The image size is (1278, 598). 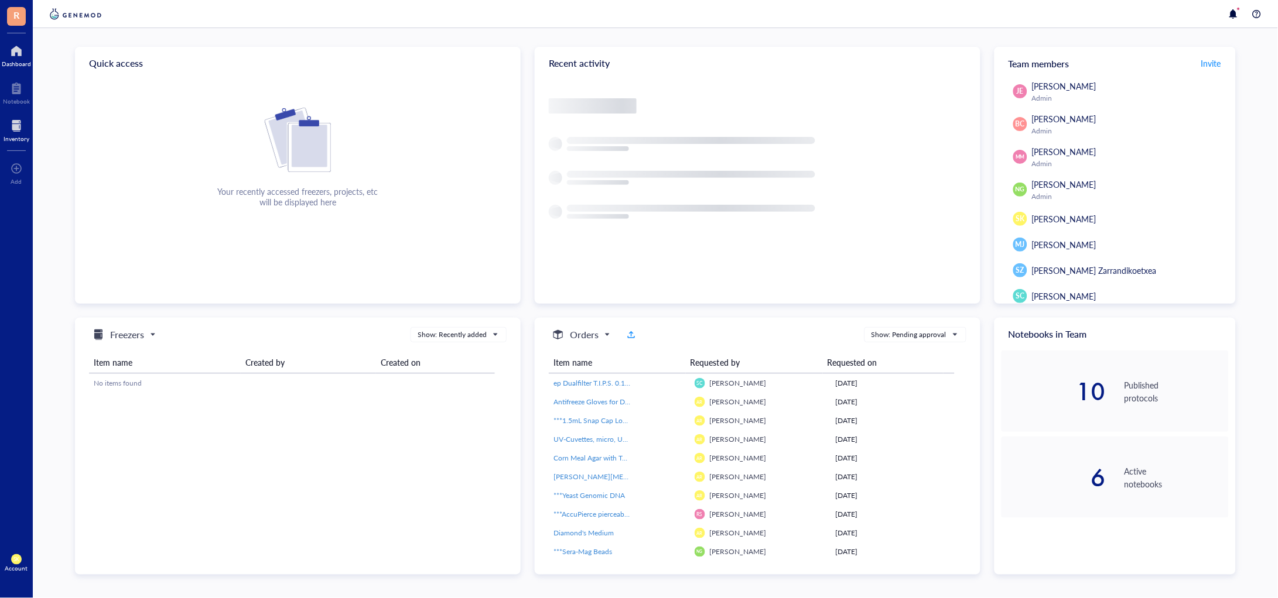 I want to click on div: Active notebooks, so click(x=1176, y=478).